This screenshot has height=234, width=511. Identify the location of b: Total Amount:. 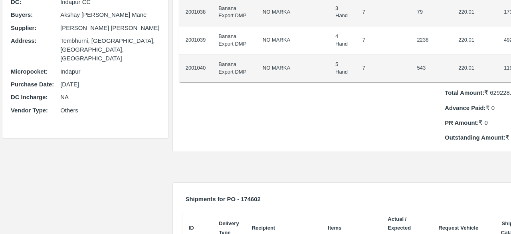
(465, 93).